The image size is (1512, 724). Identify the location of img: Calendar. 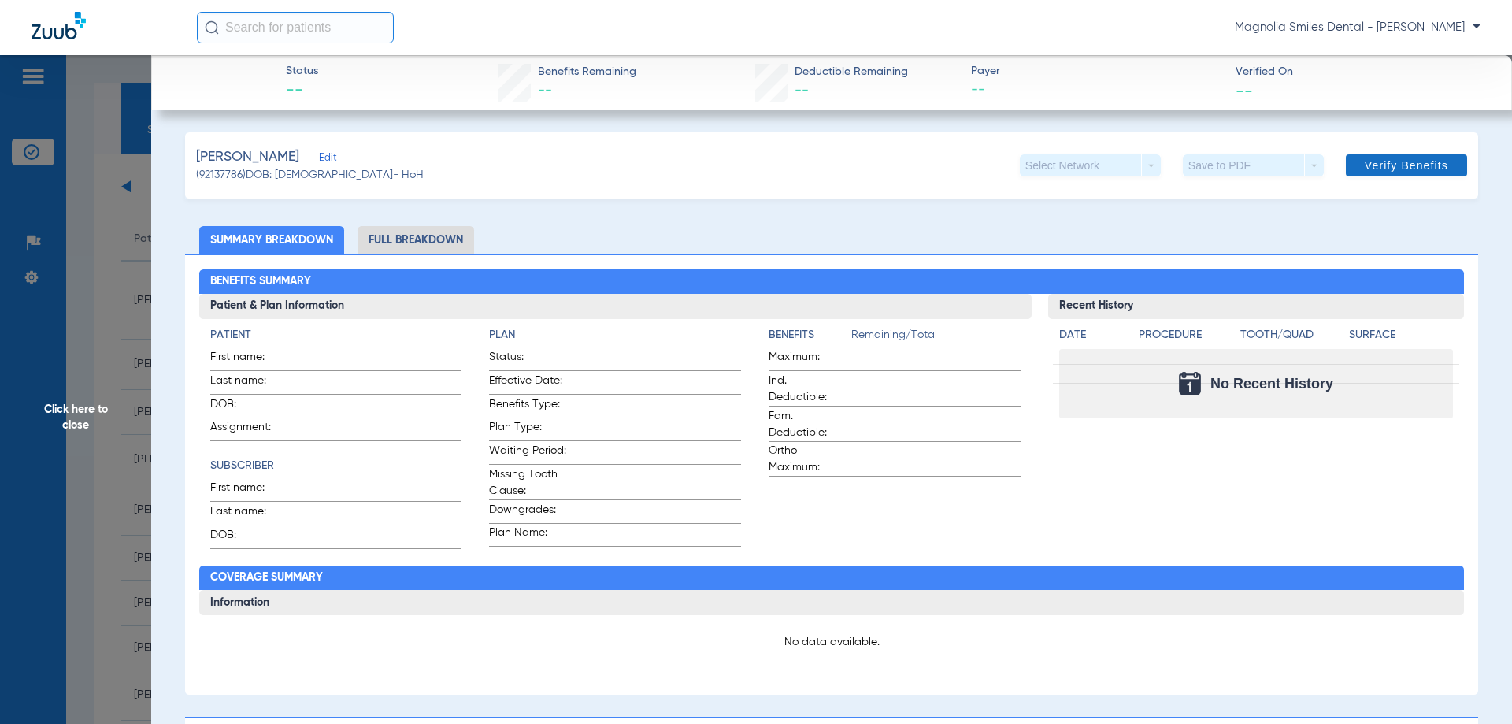
(1190, 383).